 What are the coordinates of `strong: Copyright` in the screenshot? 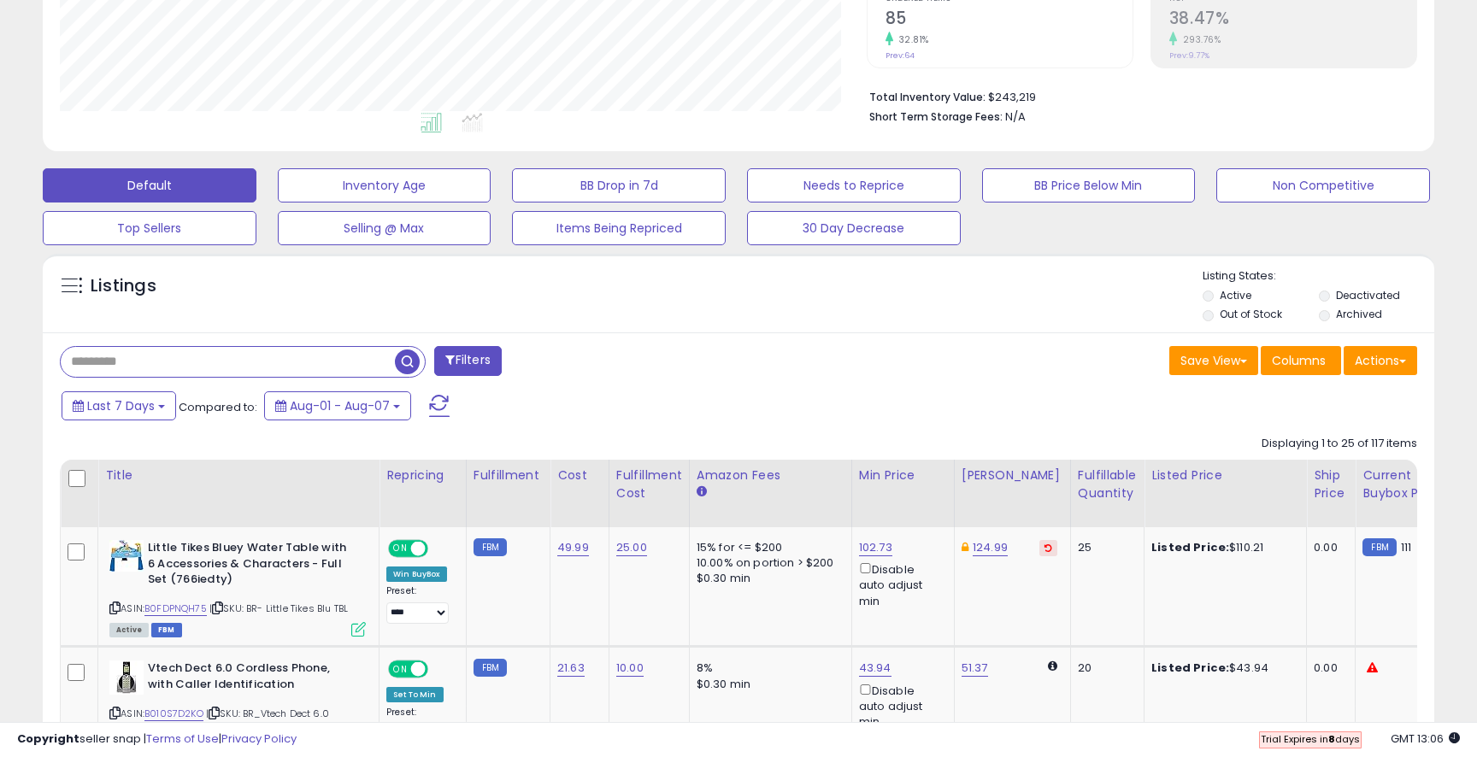 It's located at (48, 739).